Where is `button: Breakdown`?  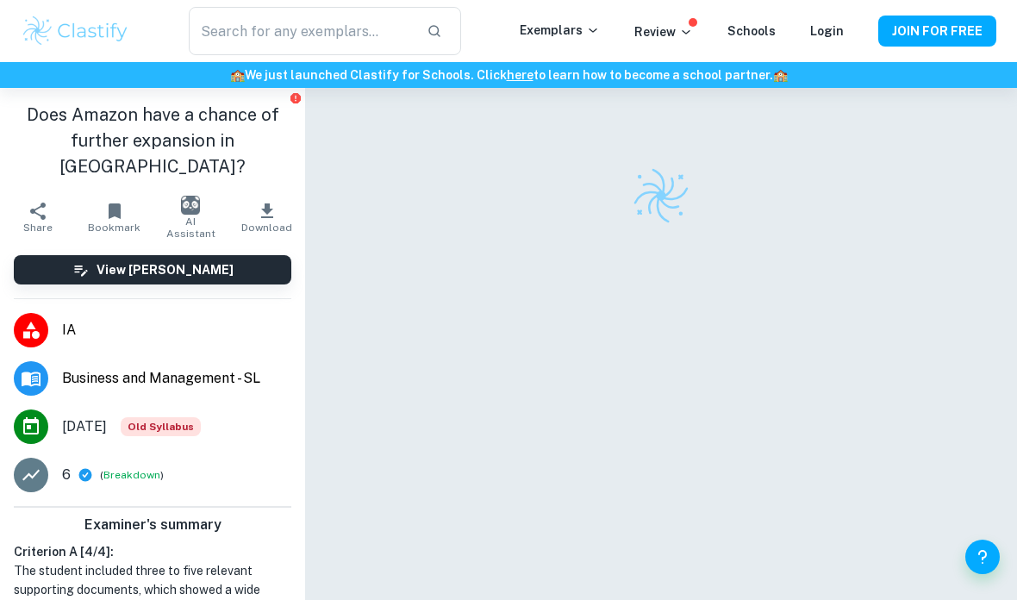
button: Breakdown is located at coordinates (132, 475).